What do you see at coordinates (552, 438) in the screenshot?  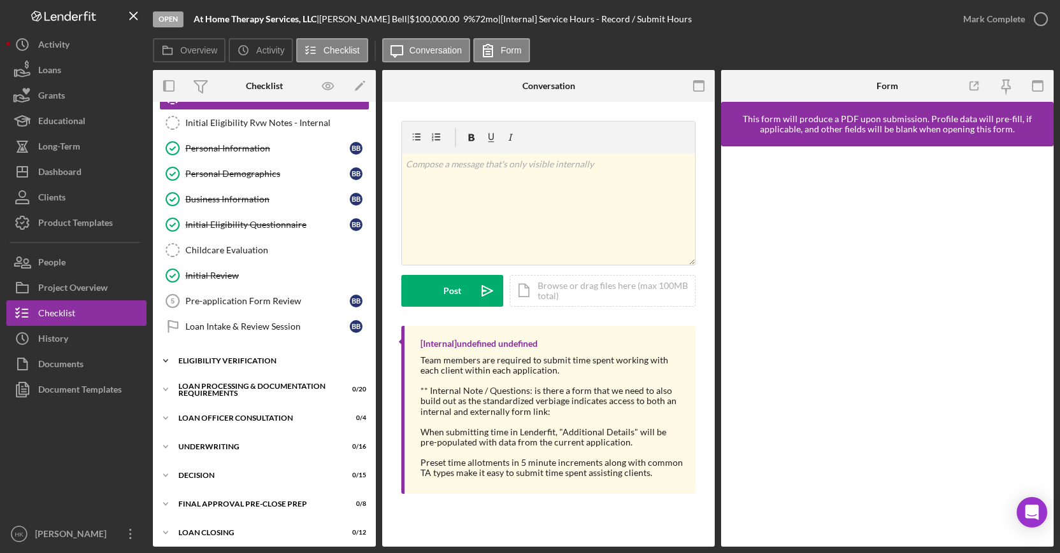 I see `div: When submitting time in Lenderfit, "Additional Details" will be pre-populated with data from the ...` at bounding box center [552, 438].